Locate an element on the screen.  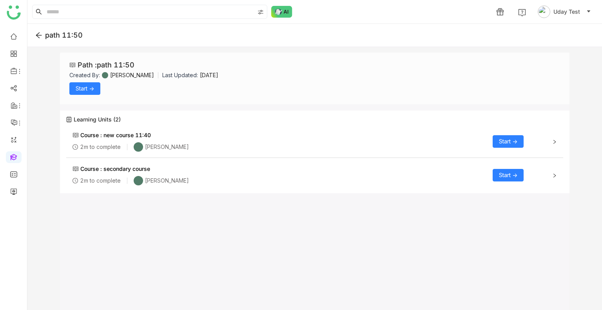
div: new course 11:40 is located at coordinates (127, 135).